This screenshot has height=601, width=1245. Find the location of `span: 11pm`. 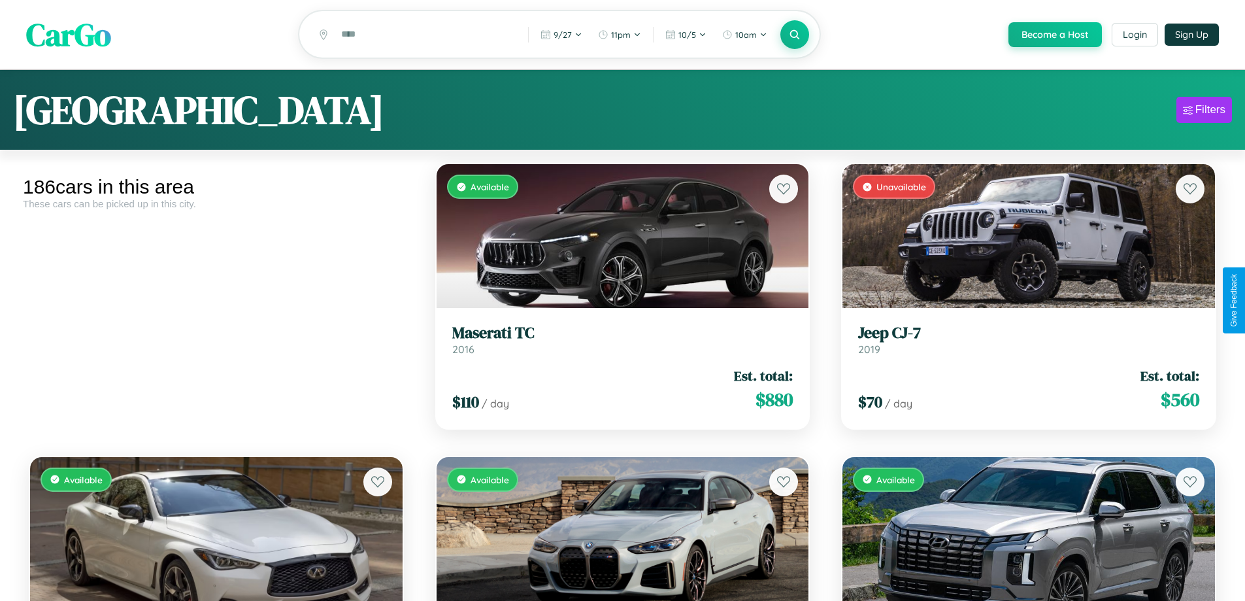

span: 11pm is located at coordinates (621, 35).